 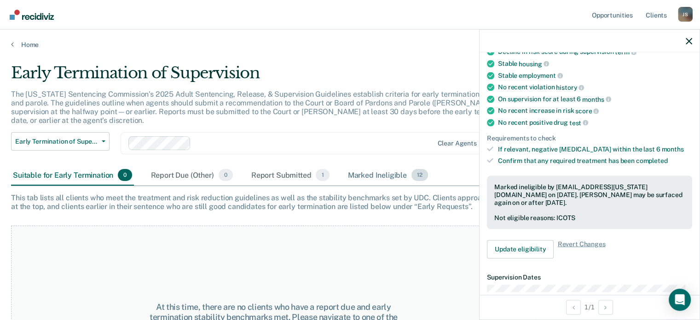 What do you see at coordinates (589, 277) in the screenshot?
I see `dt: Supervision Dates` at bounding box center [589, 277].